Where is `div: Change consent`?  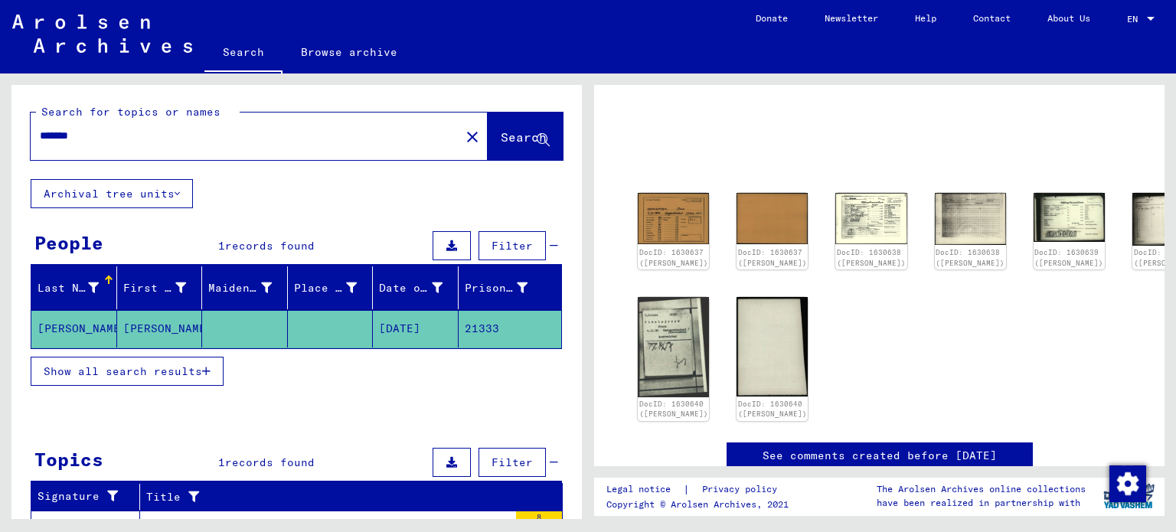 div: Change consent is located at coordinates (1127, 483).